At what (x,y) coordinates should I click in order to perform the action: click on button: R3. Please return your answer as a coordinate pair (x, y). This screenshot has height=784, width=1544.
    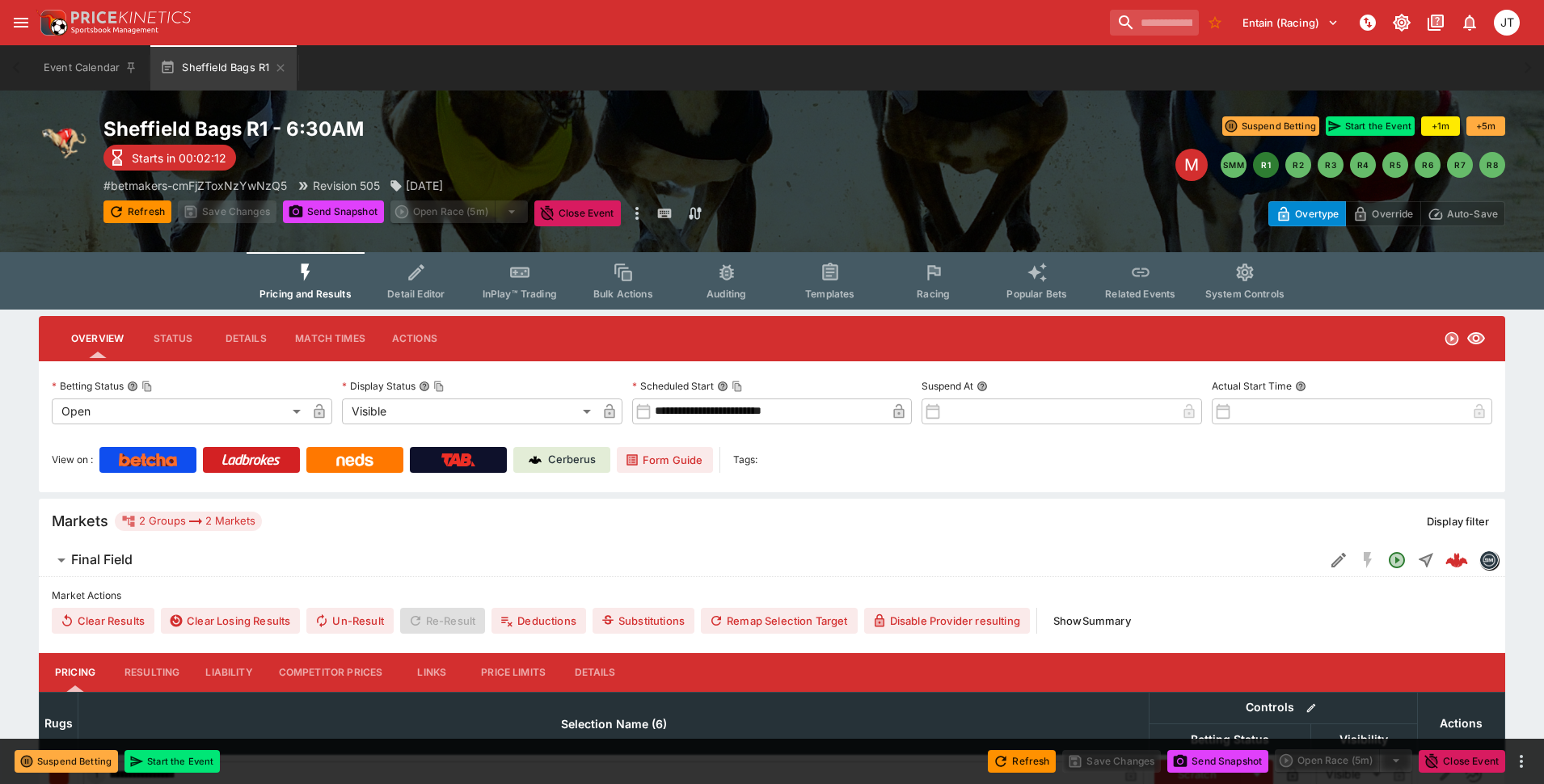
    Looking at the image, I should click on (1331, 165).